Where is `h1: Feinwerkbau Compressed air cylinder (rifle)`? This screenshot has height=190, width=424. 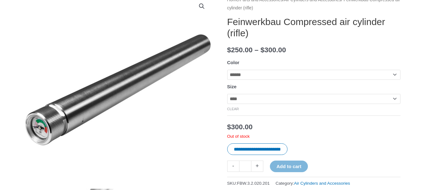
h1: Feinwerkbau Compressed air cylinder (rifle) is located at coordinates (314, 28).